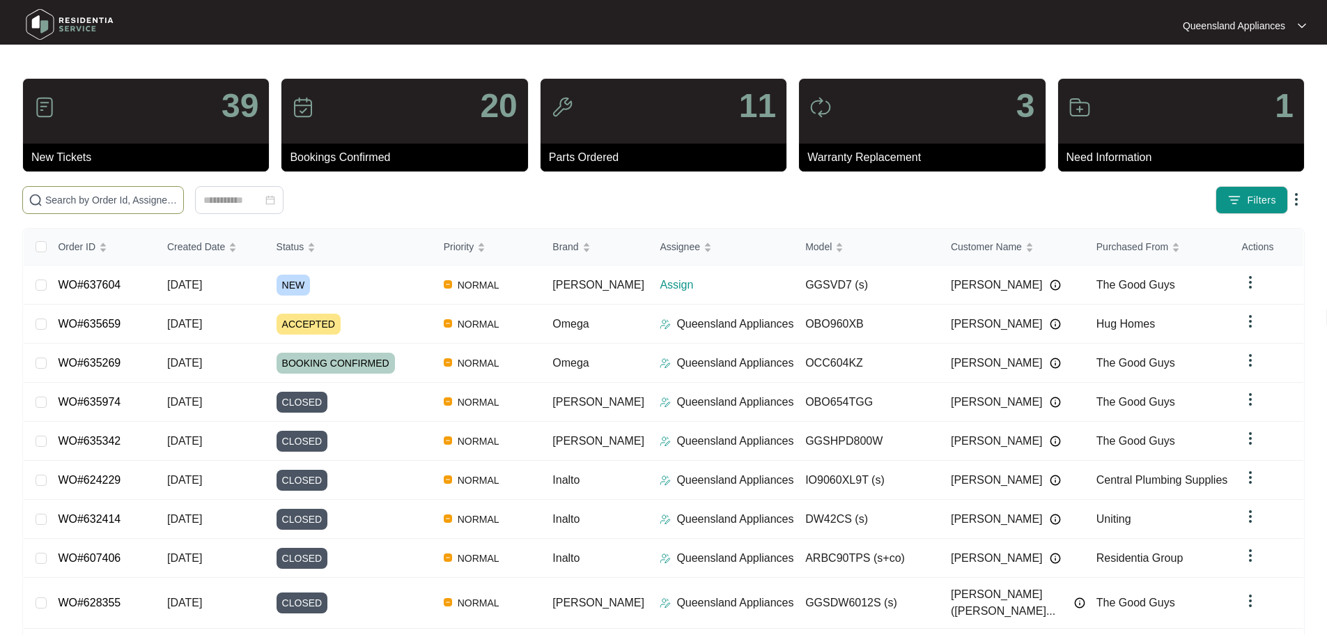  I want to click on td: IO9060XL9T (s), so click(867, 480).